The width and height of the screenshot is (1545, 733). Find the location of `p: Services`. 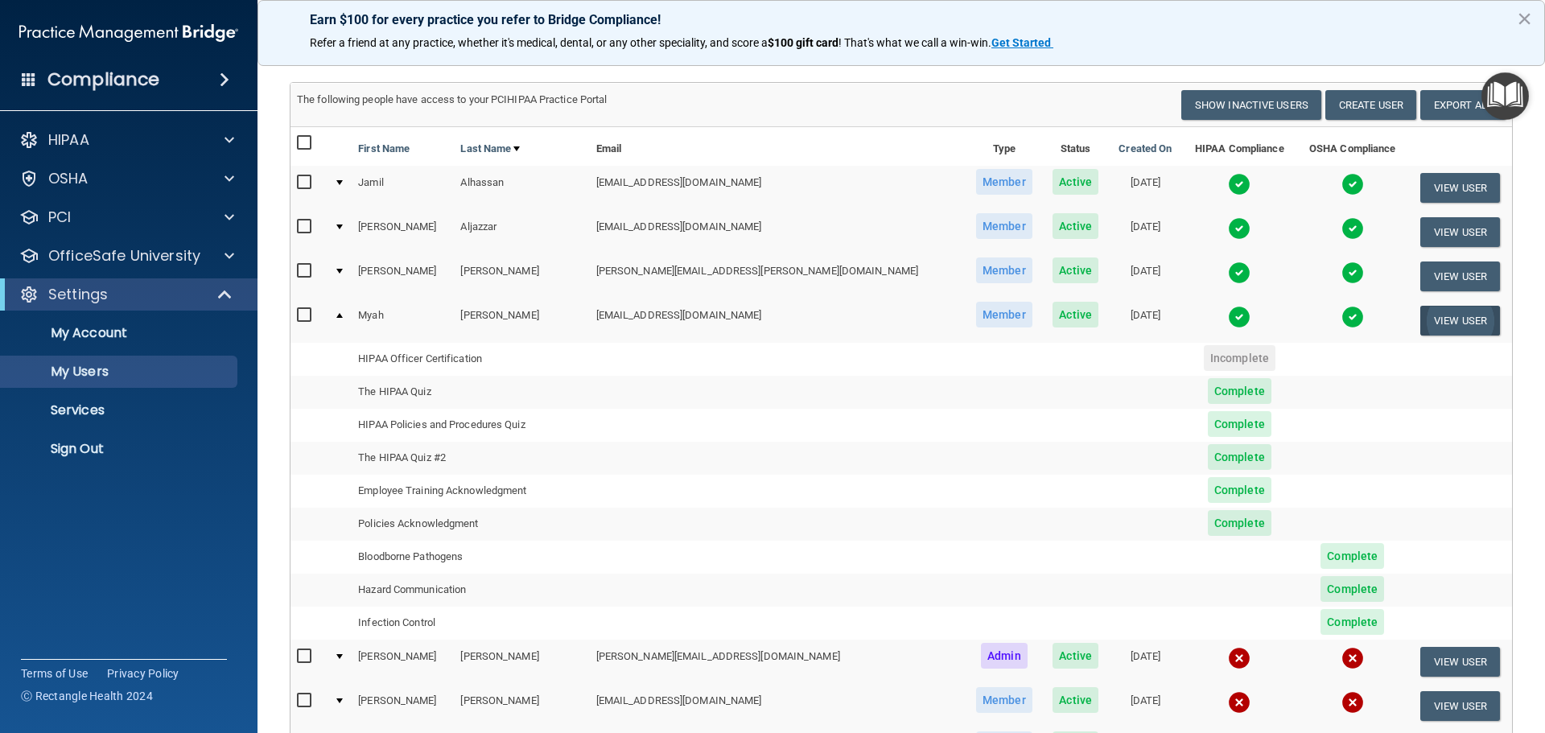

p: Services is located at coordinates (120, 410).